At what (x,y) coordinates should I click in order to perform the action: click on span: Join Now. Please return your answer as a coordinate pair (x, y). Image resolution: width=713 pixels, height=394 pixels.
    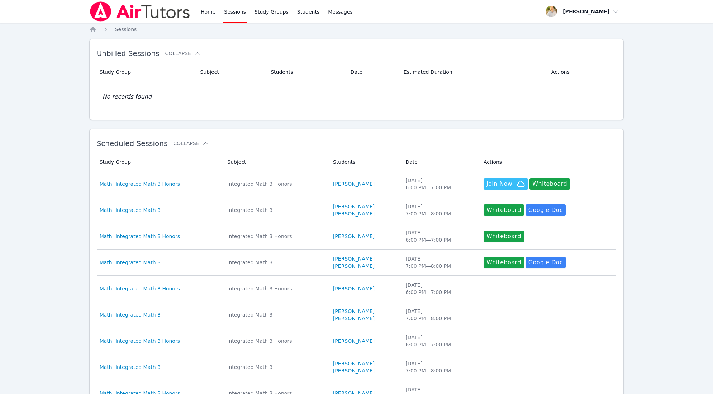
    Looking at the image, I should click on (500, 184).